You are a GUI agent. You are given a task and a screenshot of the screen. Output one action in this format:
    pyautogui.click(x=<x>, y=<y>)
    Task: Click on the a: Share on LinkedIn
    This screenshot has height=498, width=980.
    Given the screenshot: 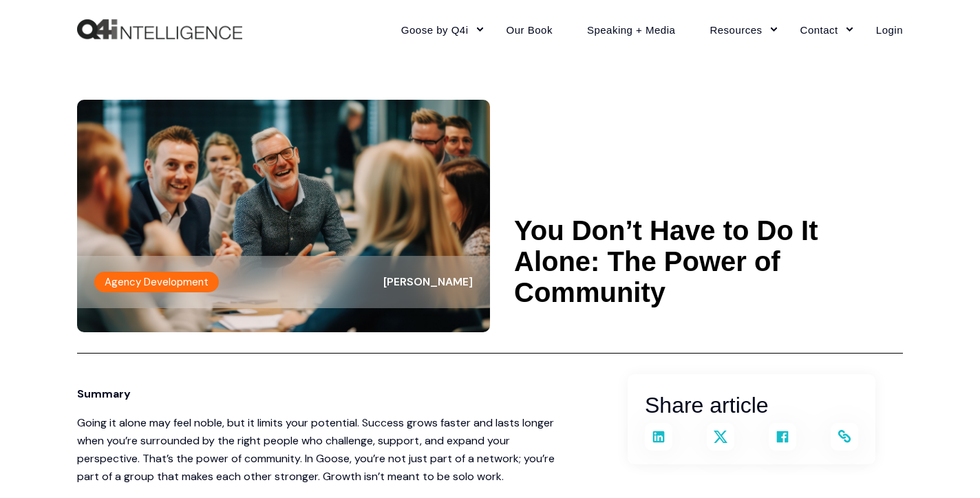 What is the action you would take?
    pyautogui.click(x=658, y=437)
    